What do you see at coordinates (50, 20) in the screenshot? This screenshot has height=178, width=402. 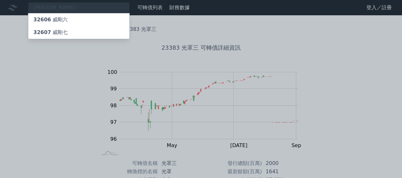 I see `div: 威剛六` at bounding box center [50, 20].